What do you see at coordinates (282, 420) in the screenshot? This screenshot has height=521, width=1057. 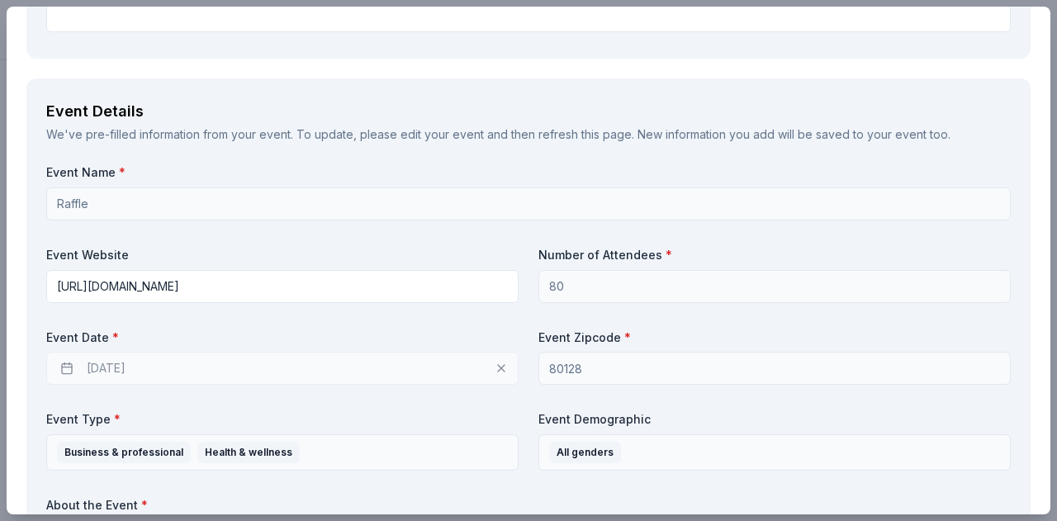 I see `label: Event Type` at bounding box center [282, 420].